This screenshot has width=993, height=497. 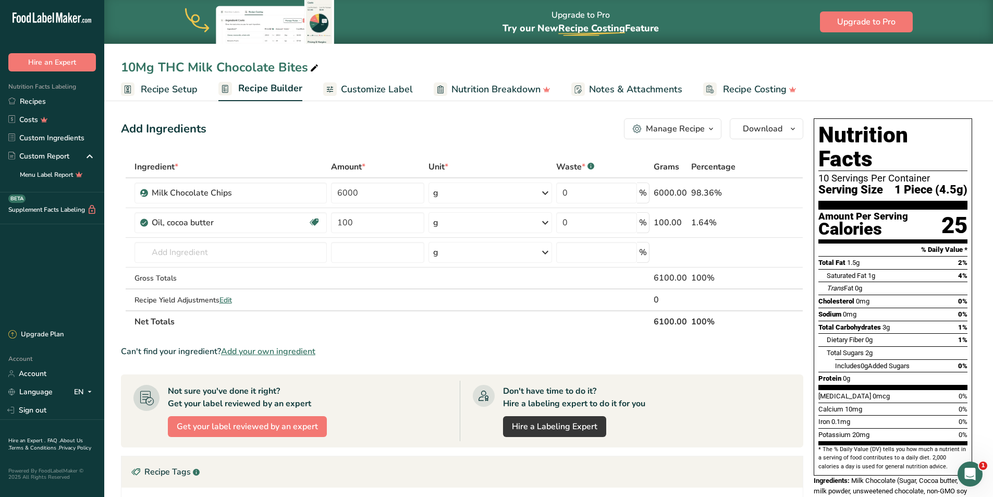 I want to click on span: Ingredients:, so click(x=831, y=480).